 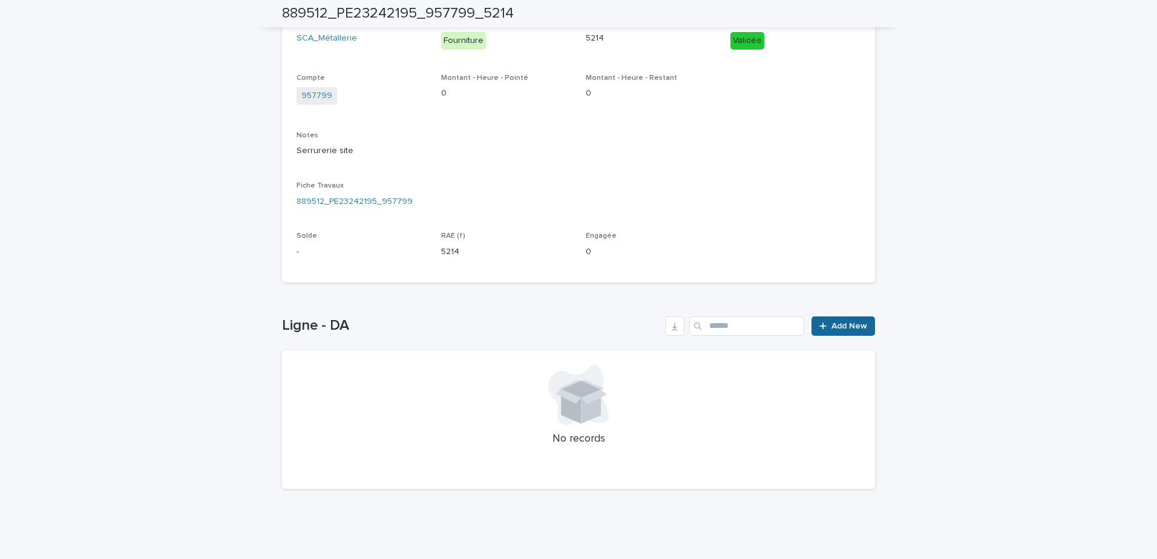 I want to click on span: Add New, so click(x=849, y=326).